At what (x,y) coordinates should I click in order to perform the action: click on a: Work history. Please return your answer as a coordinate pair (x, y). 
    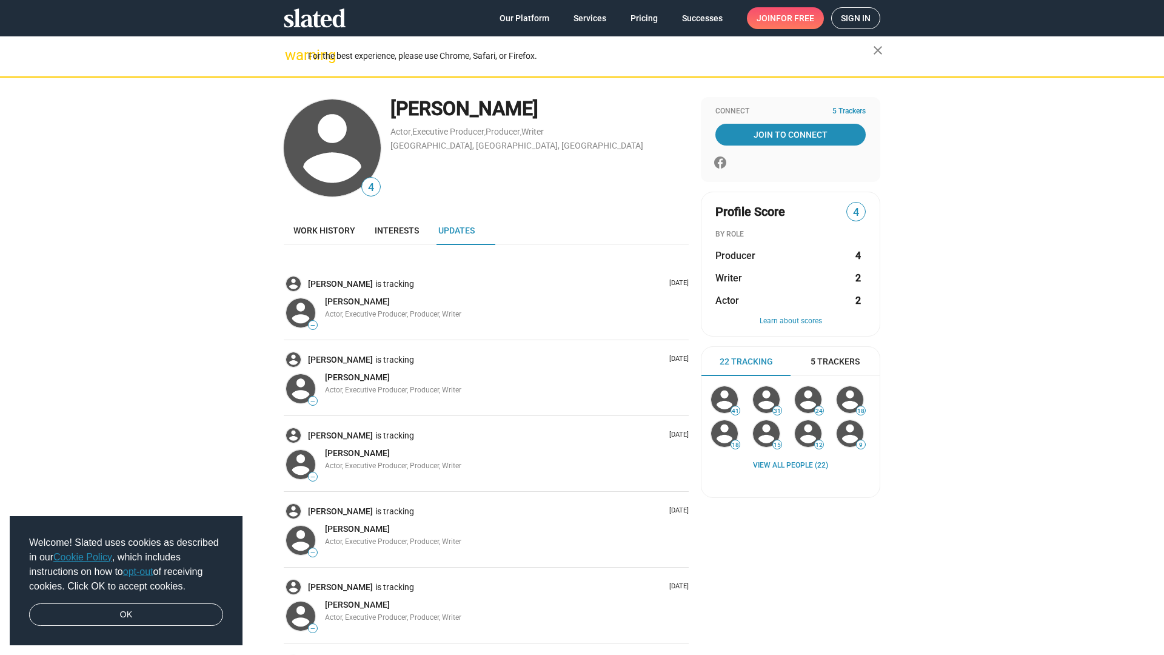
    Looking at the image, I should click on (324, 230).